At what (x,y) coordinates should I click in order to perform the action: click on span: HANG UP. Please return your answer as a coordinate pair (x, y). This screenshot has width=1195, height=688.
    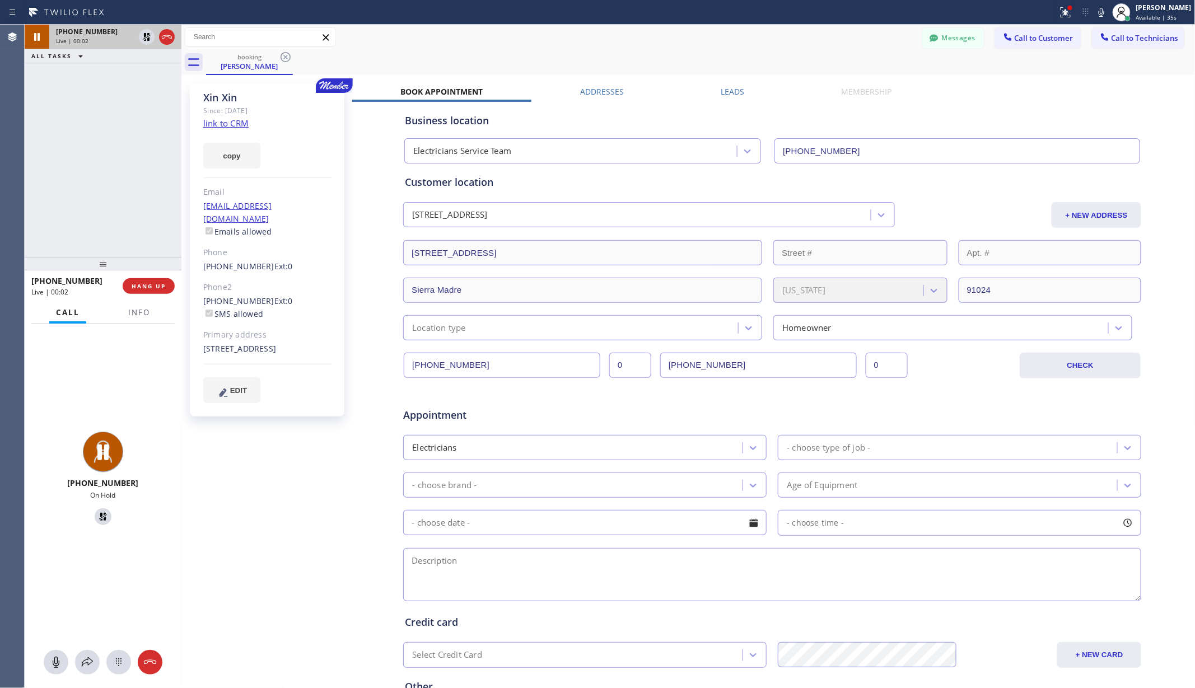
    Looking at the image, I should click on (148, 286).